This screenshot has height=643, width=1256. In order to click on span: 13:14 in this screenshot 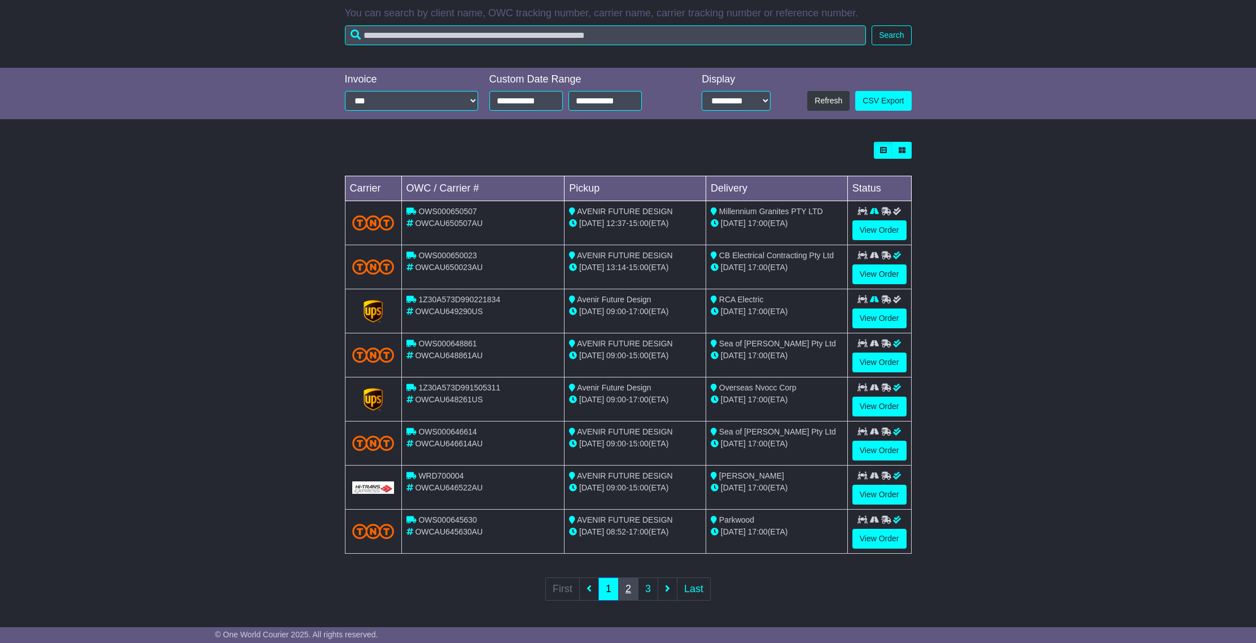, I will do `click(616, 267)`.